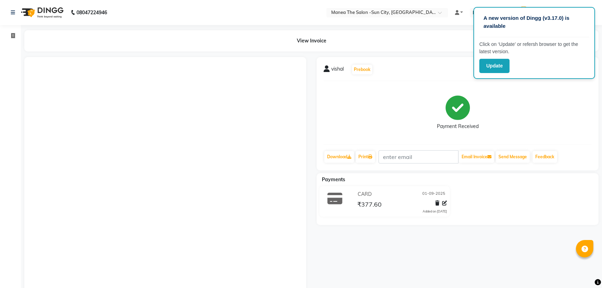  Describe the element at coordinates (534, 22) in the screenshot. I see `p: A new version of Dingg (v3.17.0) is available` at that location.